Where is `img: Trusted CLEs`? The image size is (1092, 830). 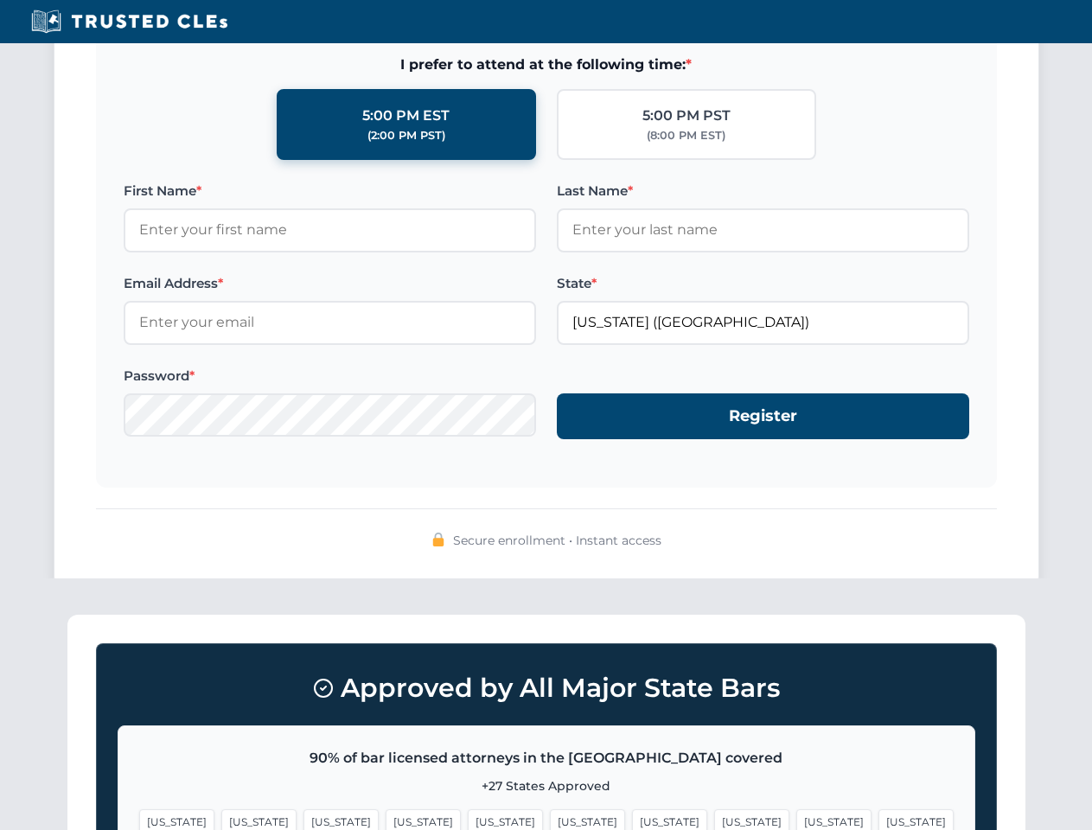
img: Trusted CLEs is located at coordinates (129, 22).